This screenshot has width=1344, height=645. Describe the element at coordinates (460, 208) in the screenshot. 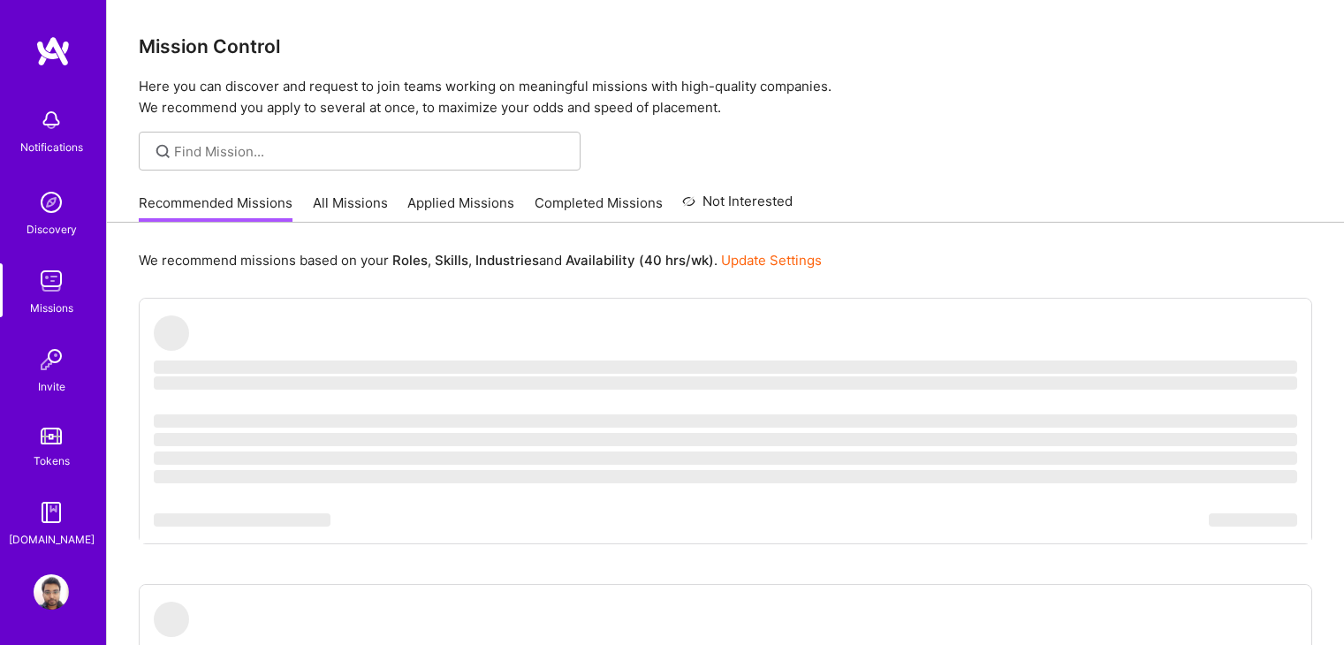

I see `a: Applied Missions` at that location.